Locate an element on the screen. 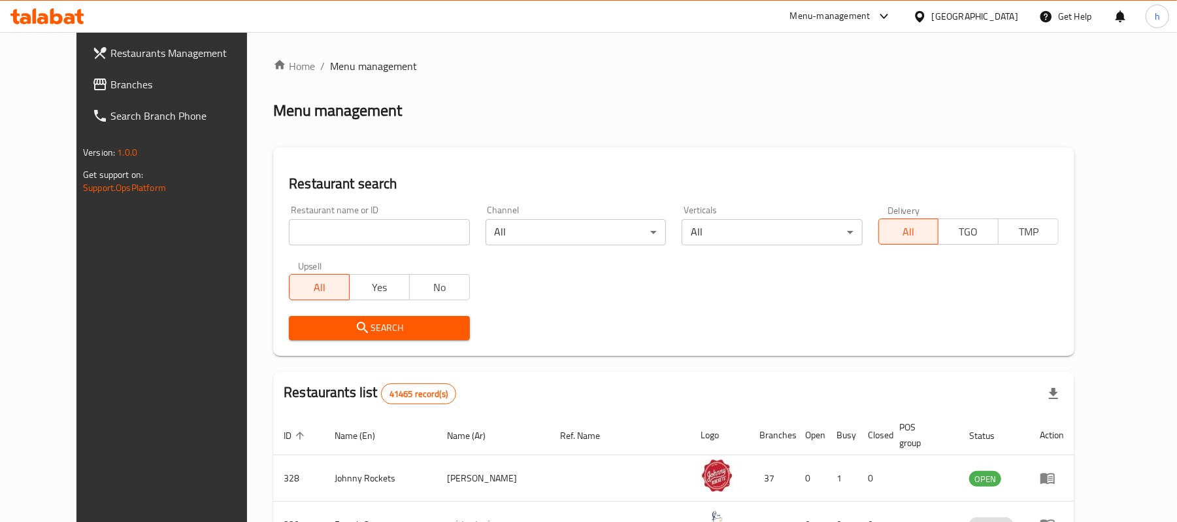 This screenshot has width=1177, height=522. button: TMP is located at coordinates (1028, 231).